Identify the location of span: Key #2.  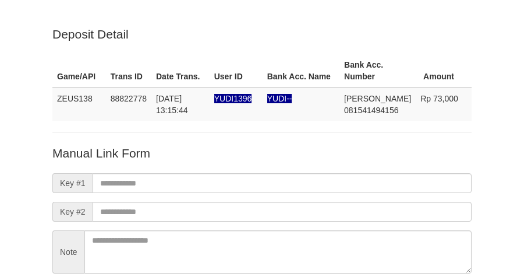
(72, 211).